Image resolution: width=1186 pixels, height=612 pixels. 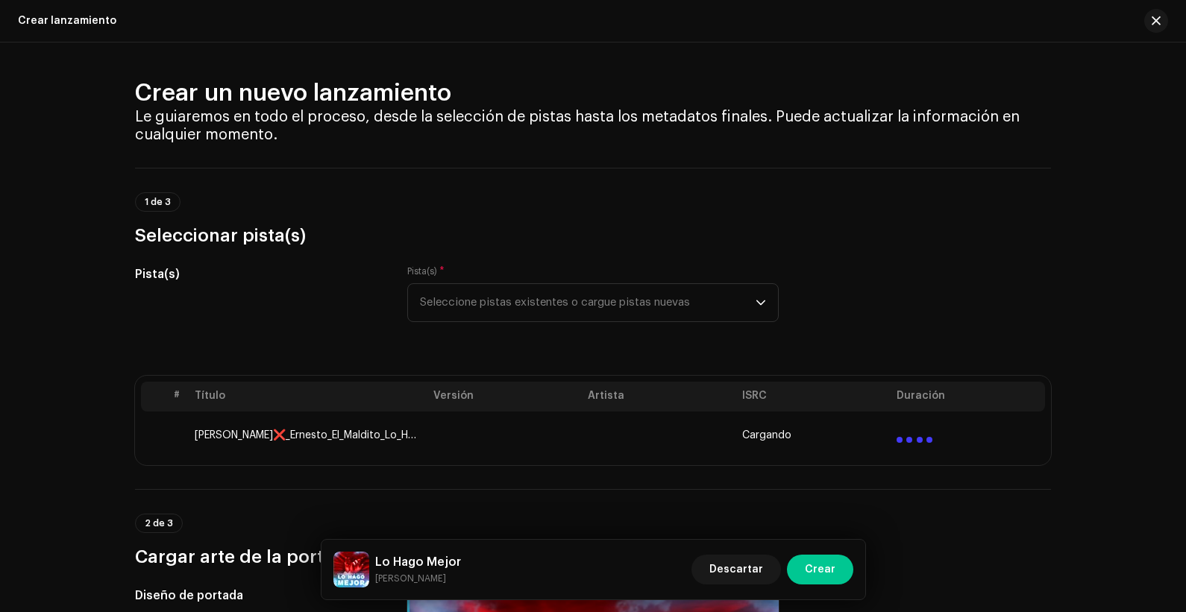 What do you see at coordinates (351, 570) in the screenshot?
I see `img: 1ad1cab7-79a1-4b42-8f96-cff4432bd032` at bounding box center [351, 570].